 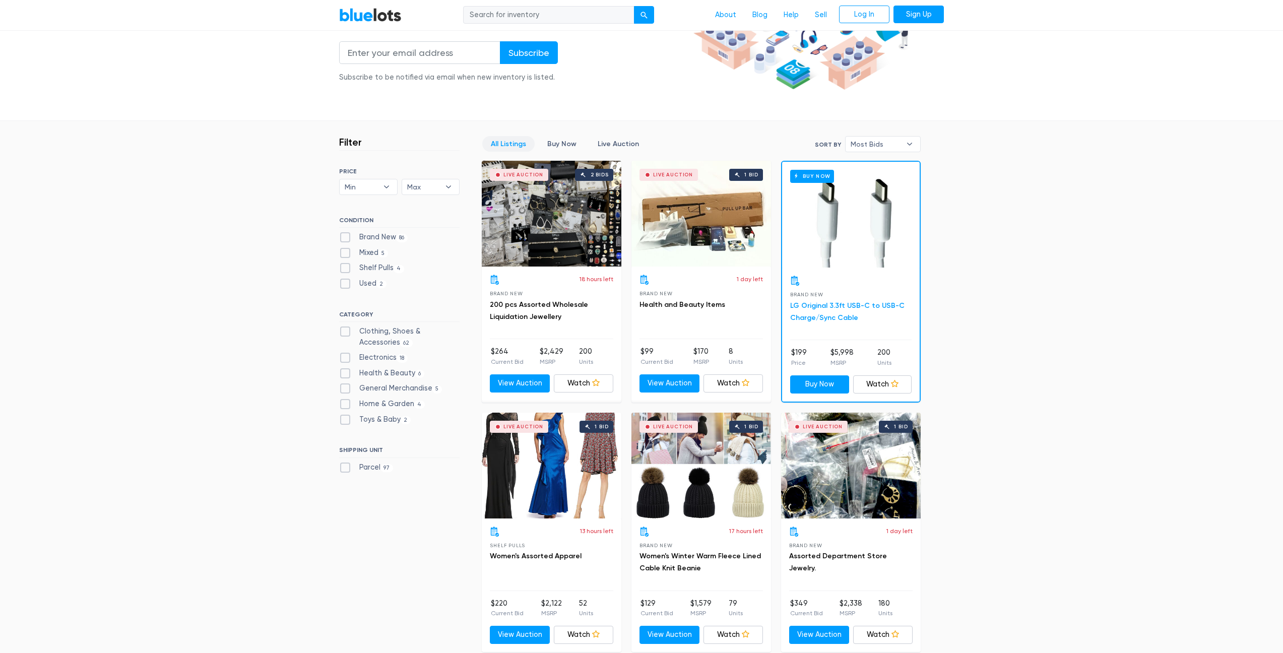 What do you see at coordinates (371, 268) in the screenshot?
I see `label: Shelf Pulls` at bounding box center [371, 268].